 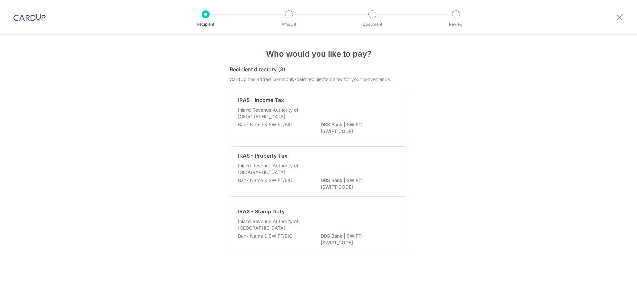 What do you see at coordinates (318, 79) in the screenshot?
I see `div: CardUp has added commonly-paid recipients below for your convenience.` at bounding box center [318, 79].